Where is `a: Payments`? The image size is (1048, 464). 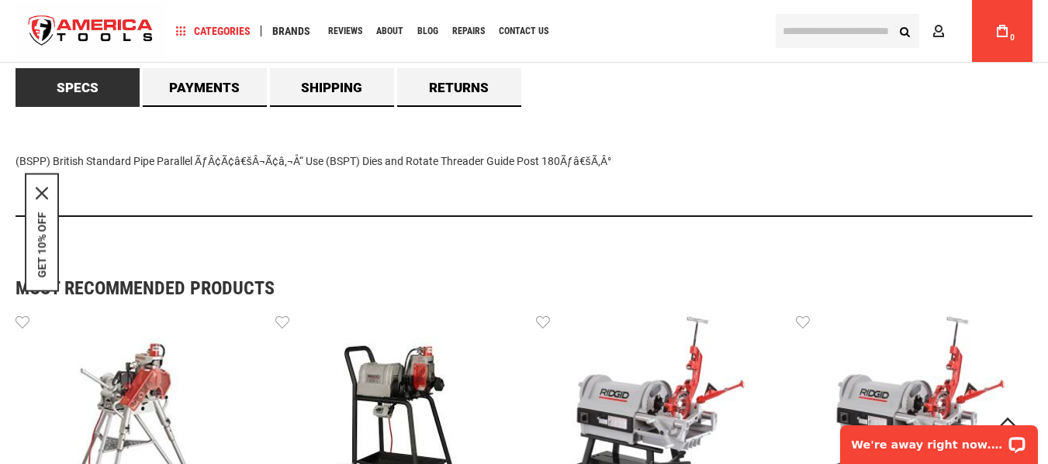 a: Payments is located at coordinates (205, 88).